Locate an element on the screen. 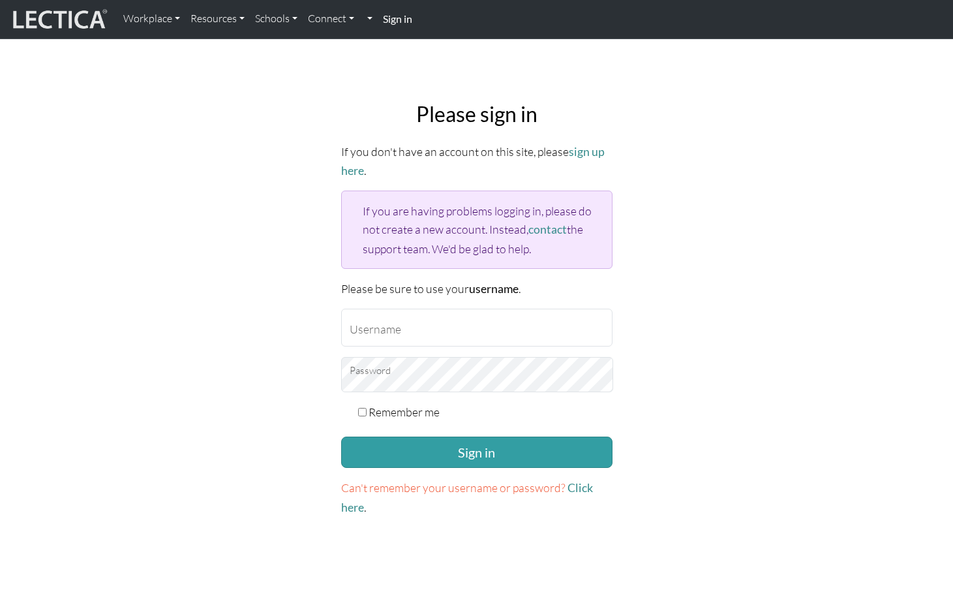 This screenshot has height=590, width=953. div: If you are having problems logging in, please do not create a new account. Instead, the support t... is located at coordinates (477, 229).